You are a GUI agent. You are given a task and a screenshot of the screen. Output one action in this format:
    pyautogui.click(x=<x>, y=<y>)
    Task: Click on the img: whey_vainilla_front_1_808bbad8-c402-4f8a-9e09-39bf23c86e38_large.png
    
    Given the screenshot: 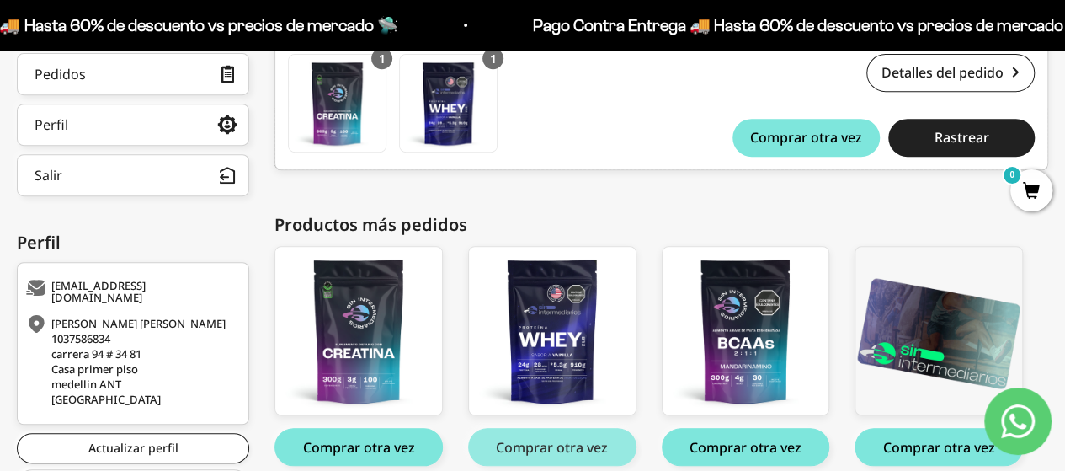 What is the action you would take?
    pyautogui.click(x=552, y=331)
    